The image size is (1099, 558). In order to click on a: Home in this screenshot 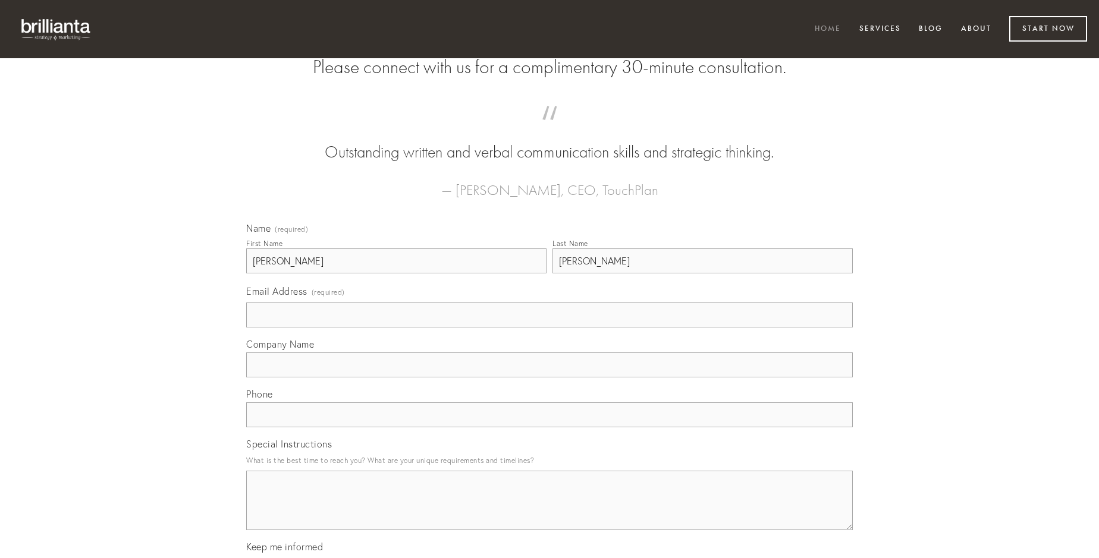, I will do `click(828, 29)`.